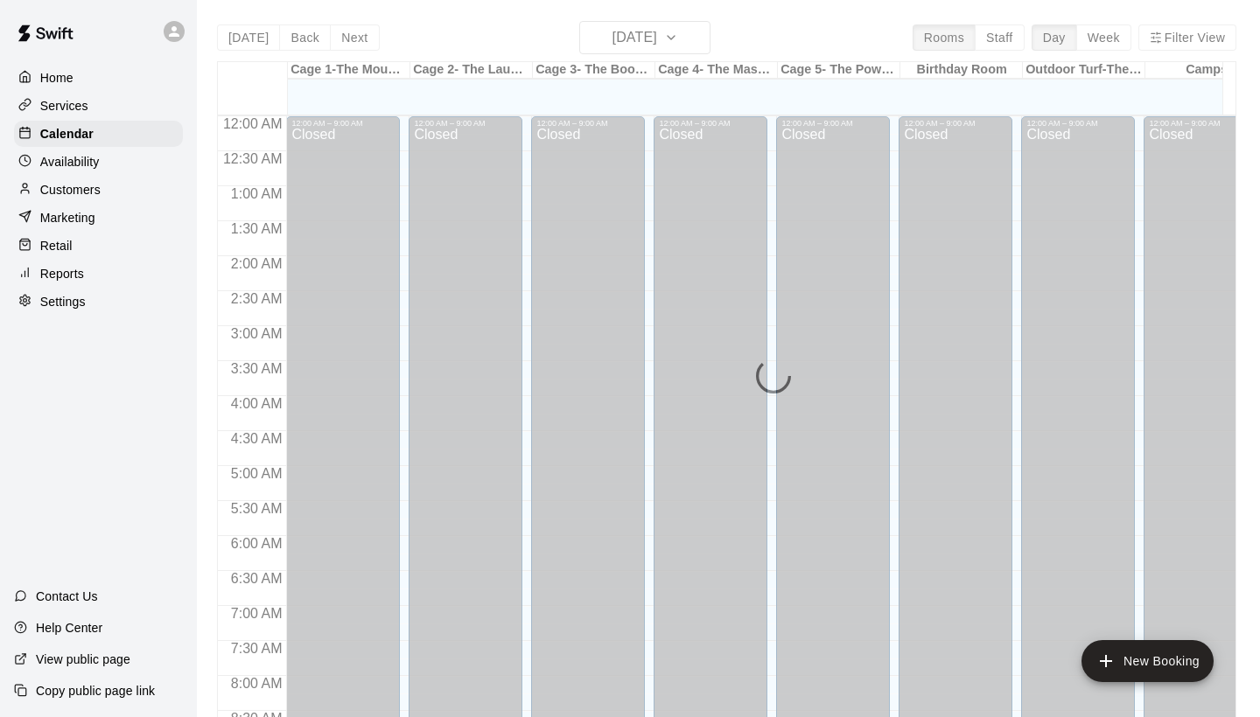  Describe the element at coordinates (98, 106) in the screenshot. I see `a: Services` at that location.